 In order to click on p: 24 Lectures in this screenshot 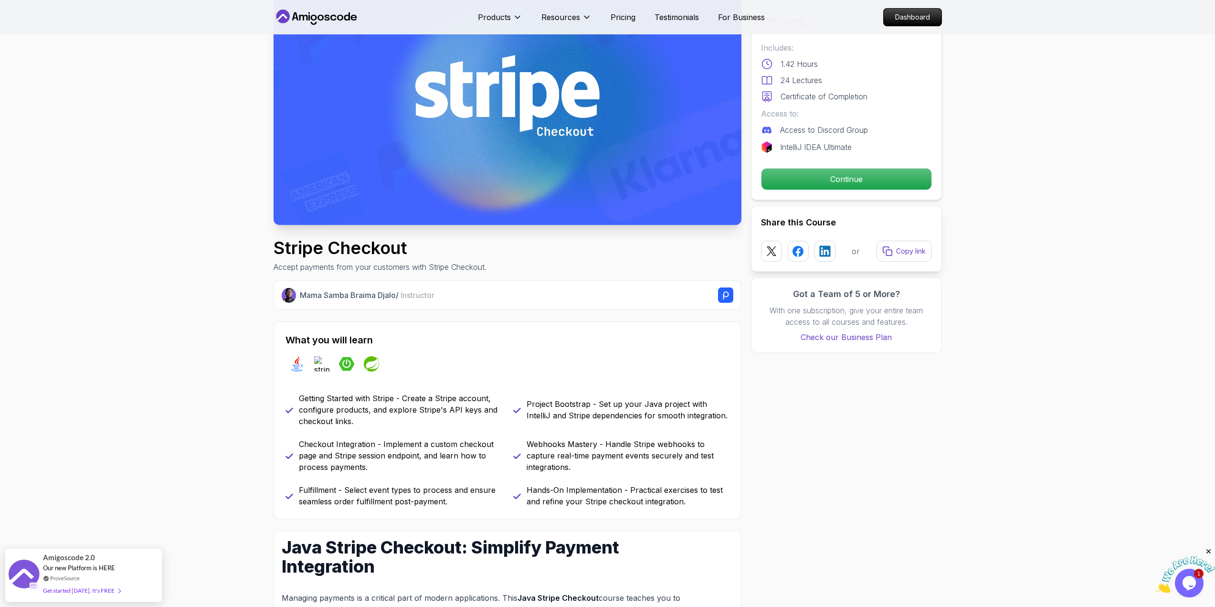, I will do `click(801, 80)`.